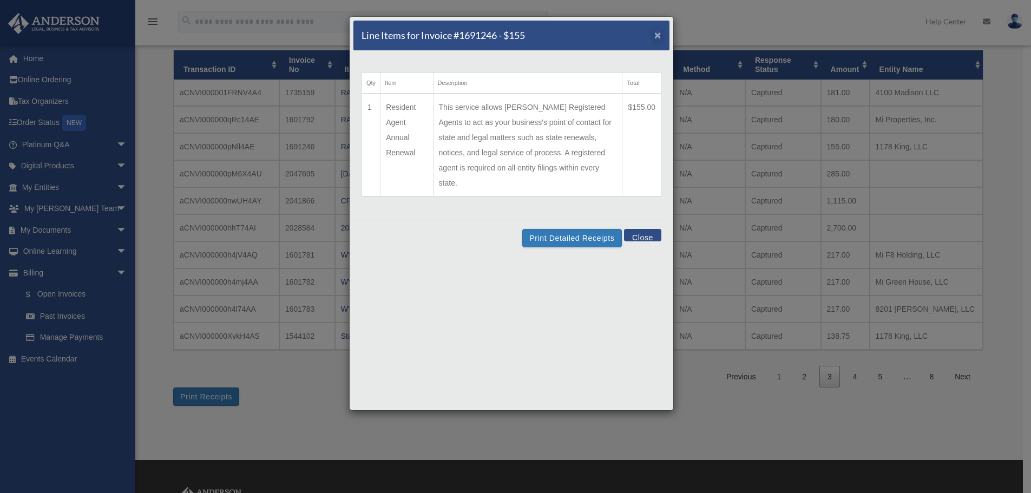 The height and width of the screenshot is (493, 1031). I want to click on th: Item, so click(406, 83).